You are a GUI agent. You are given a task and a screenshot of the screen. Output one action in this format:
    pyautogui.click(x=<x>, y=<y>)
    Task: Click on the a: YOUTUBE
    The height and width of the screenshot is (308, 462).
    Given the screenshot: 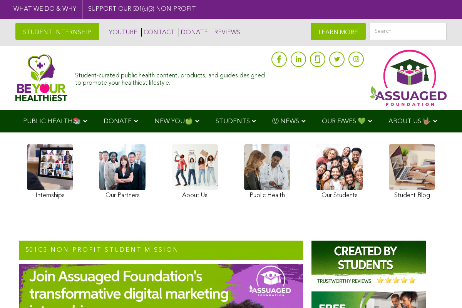 What is the action you would take?
    pyautogui.click(x=122, y=32)
    